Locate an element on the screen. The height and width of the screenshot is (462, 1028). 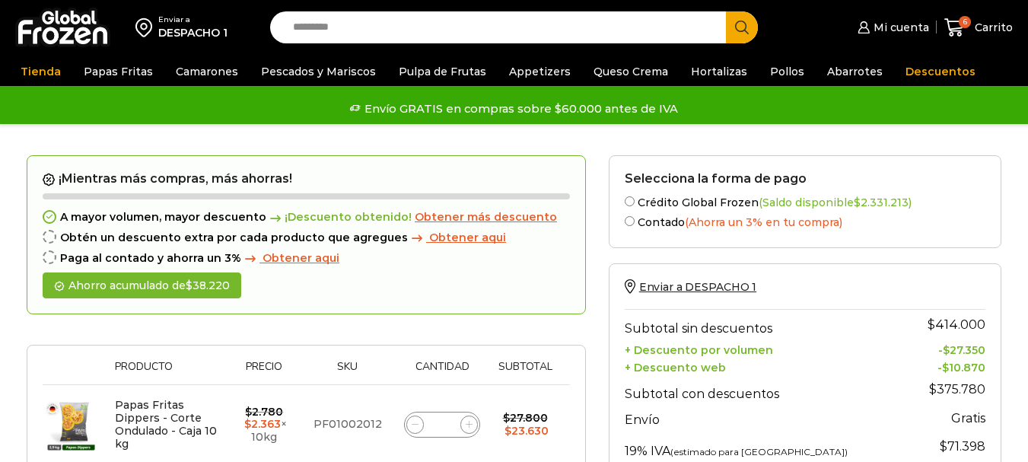
a: Pescados y Mariscos is located at coordinates (318, 72).